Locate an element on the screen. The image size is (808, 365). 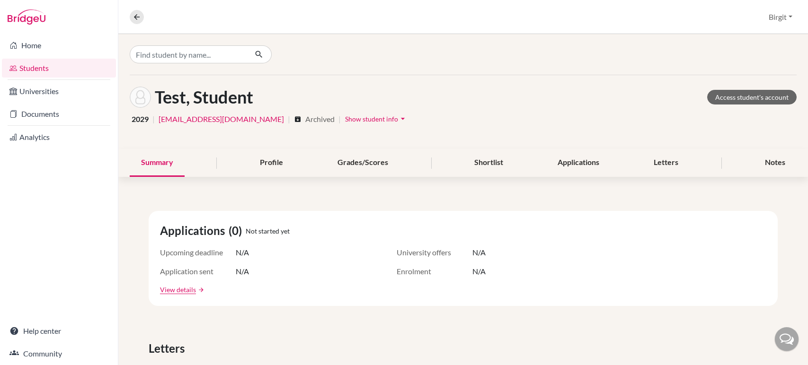
div: Profile is located at coordinates (271, 163).